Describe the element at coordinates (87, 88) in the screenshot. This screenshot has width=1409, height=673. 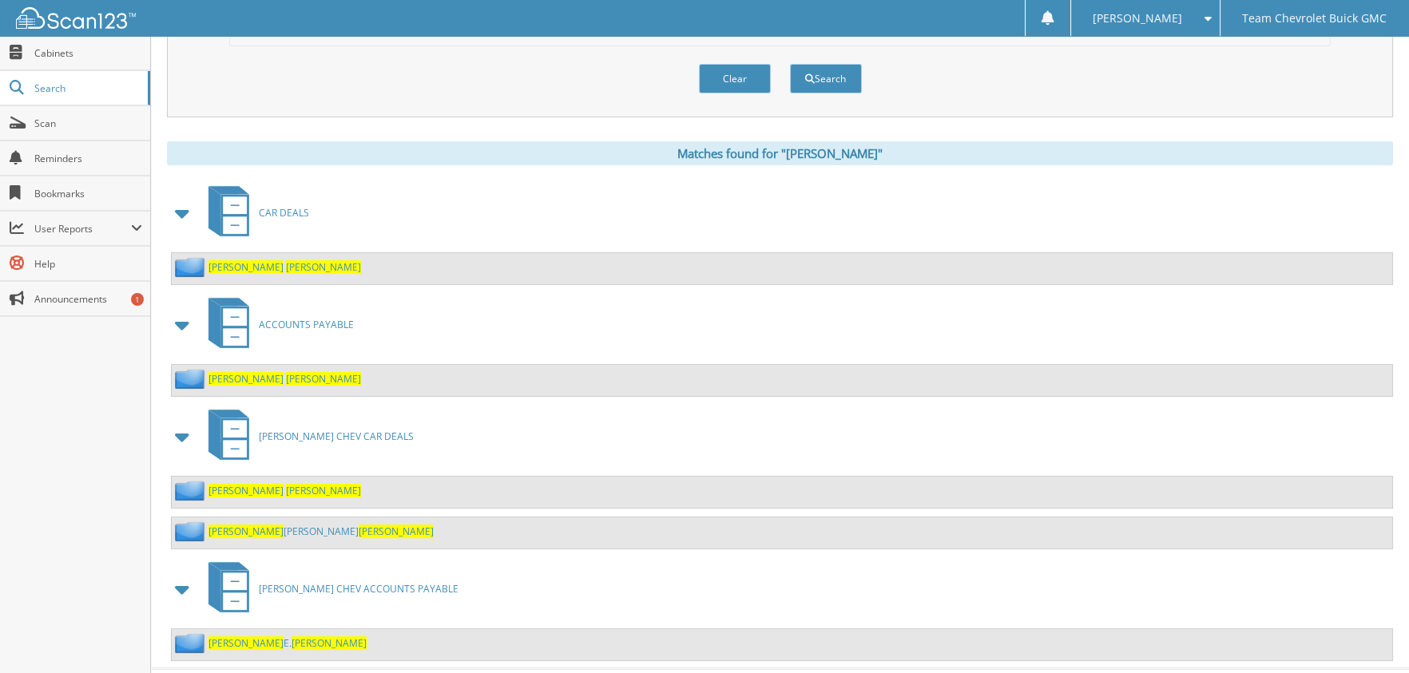
I see `span: Search` at that location.